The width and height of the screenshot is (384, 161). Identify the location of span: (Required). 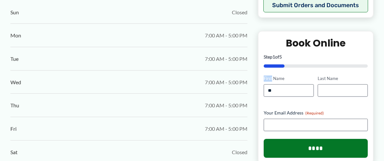
(315, 113).